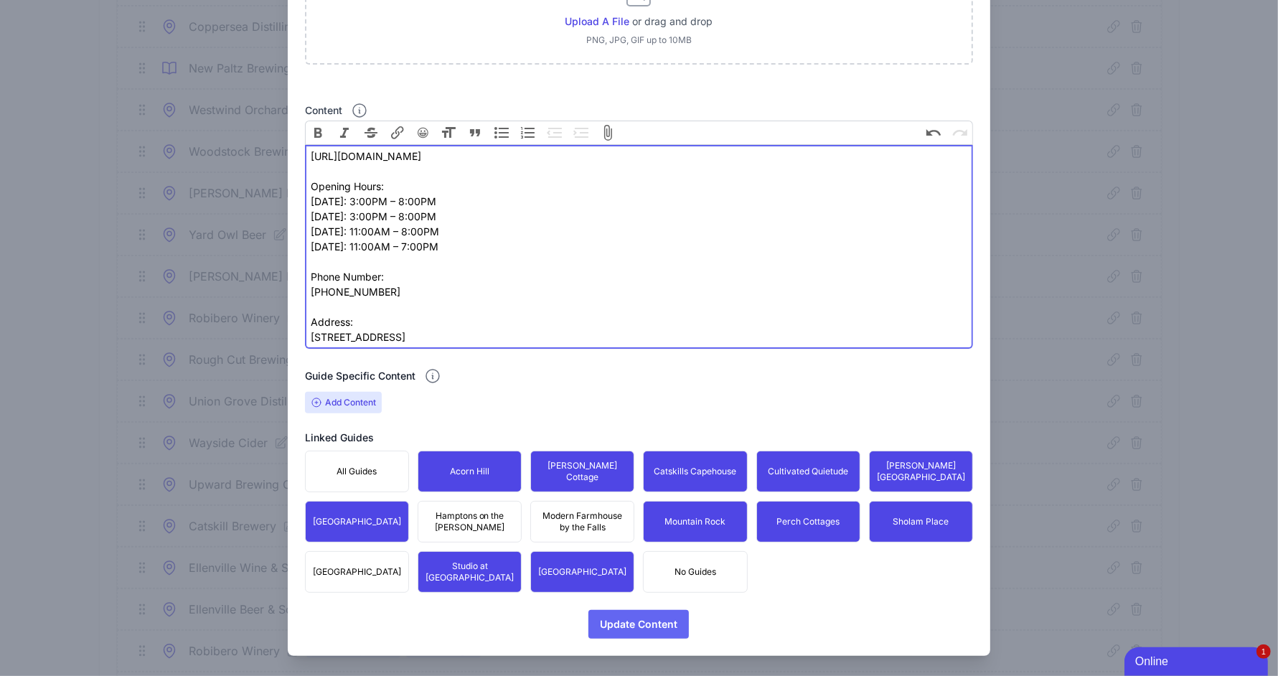  I want to click on span: Update Content, so click(638, 624).